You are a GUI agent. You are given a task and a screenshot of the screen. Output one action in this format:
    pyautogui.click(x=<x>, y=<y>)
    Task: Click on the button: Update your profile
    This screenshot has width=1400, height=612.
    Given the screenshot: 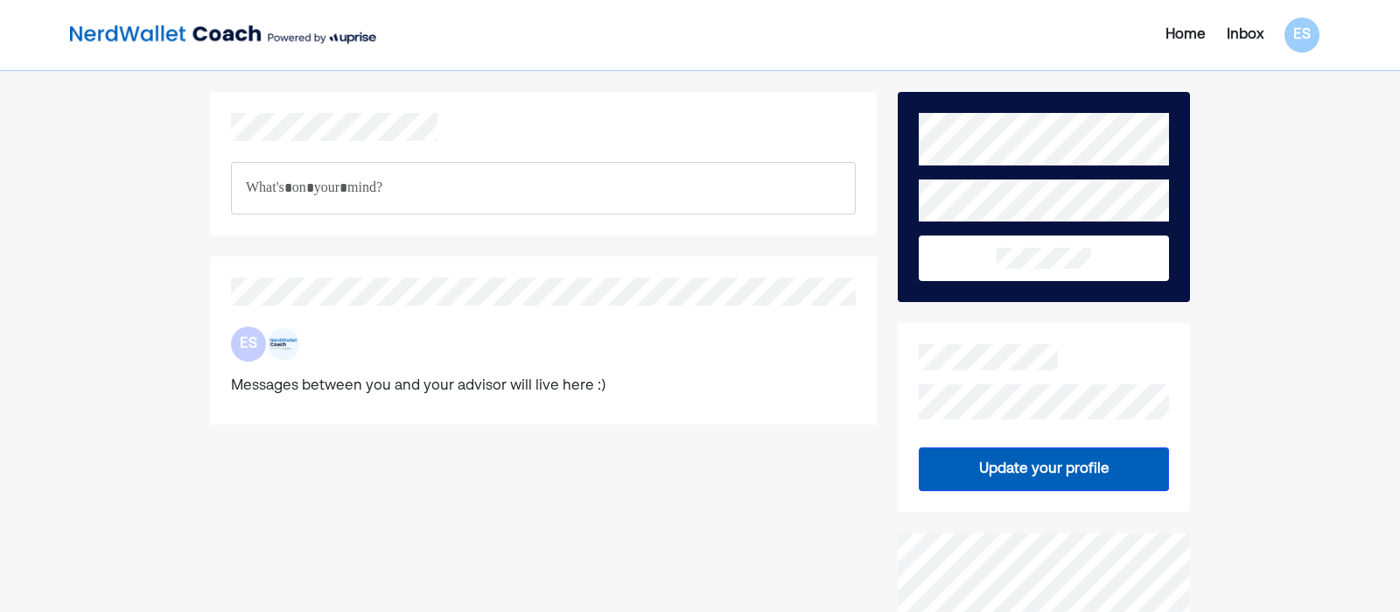 What is the action you would take?
    pyautogui.click(x=1044, y=469)
    